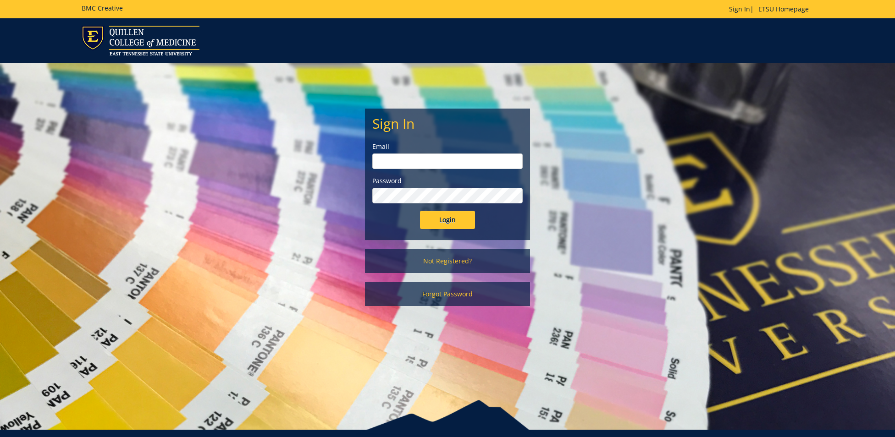  I want to click on a: Not Registered?, so click(447, 261).